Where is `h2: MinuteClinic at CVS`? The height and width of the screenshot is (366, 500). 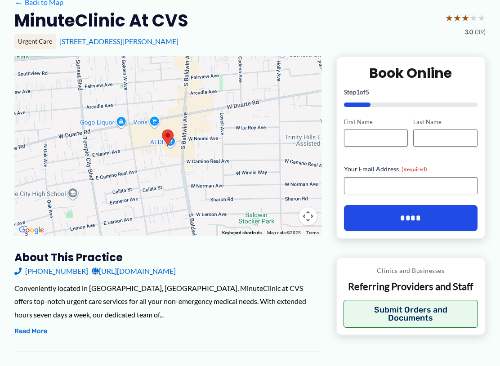
h2: MinuteClinic at CVS is located at coordinates (101, 20).